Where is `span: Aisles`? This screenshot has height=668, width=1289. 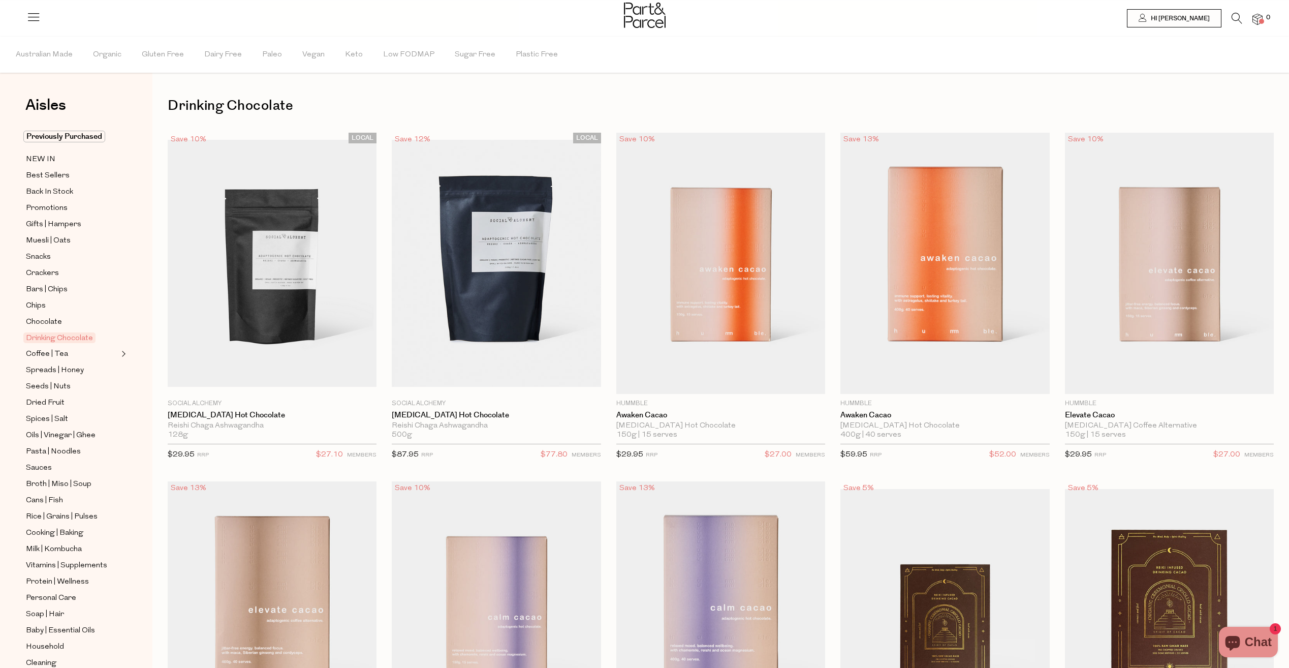
span: Aisles is located at coordinates (46, 105).